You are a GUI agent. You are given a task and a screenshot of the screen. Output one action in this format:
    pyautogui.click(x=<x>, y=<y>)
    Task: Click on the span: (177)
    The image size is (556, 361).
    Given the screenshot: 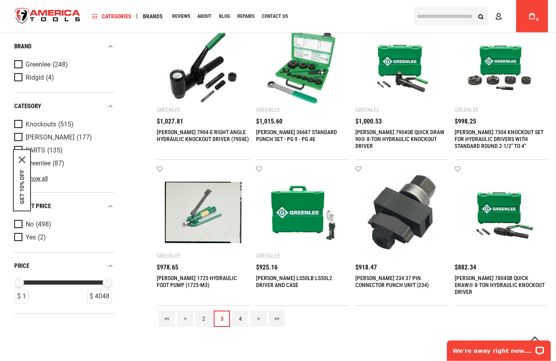 What is the action you would take?
    pyautogui.click(x=84, y=138)
    